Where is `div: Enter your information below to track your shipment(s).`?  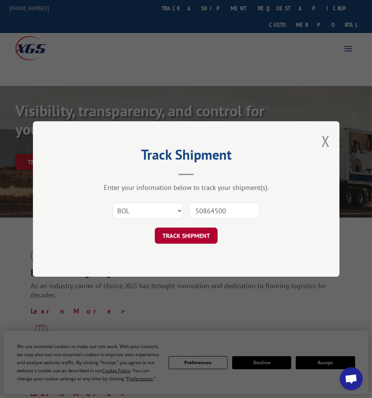 div: Enter your information below to track your shipment(s). is located at coordinates (186, 187).